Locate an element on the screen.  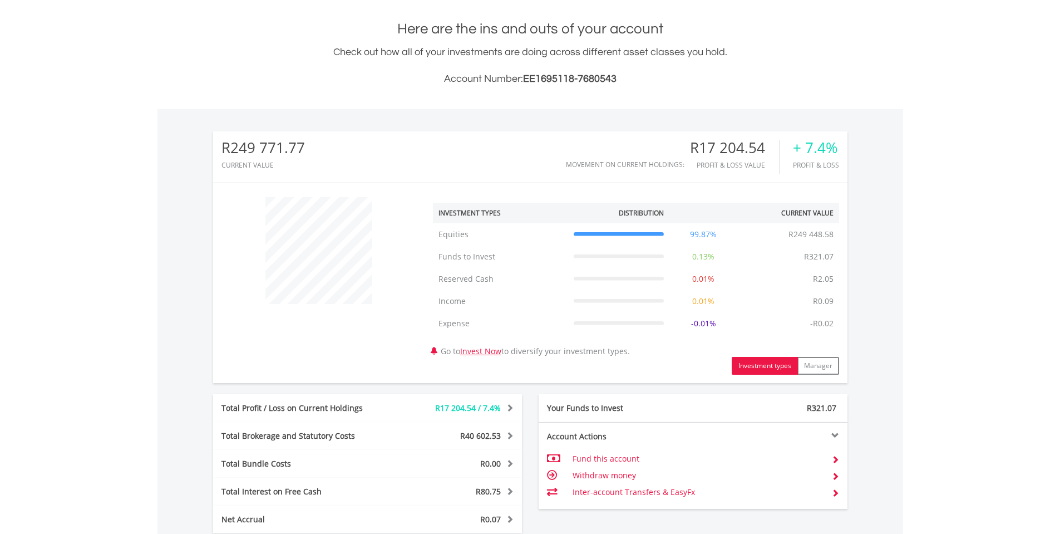
h3: Account Number: is located at coordinates (530, 79).